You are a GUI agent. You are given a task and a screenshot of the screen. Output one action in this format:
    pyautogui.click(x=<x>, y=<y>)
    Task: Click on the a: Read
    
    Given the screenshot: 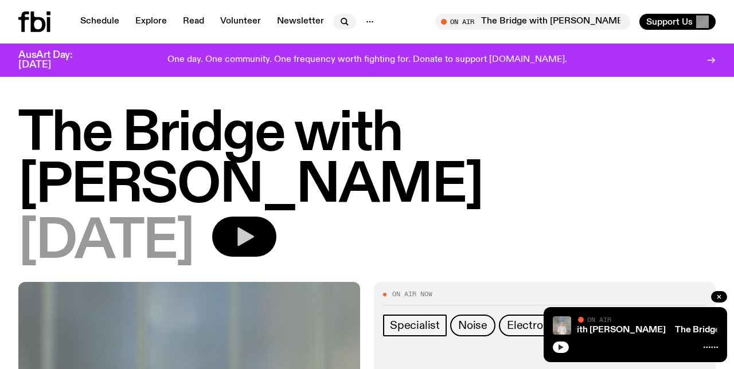 What is the action you would take?
    pyautogui.click(x=193, y=22)
    